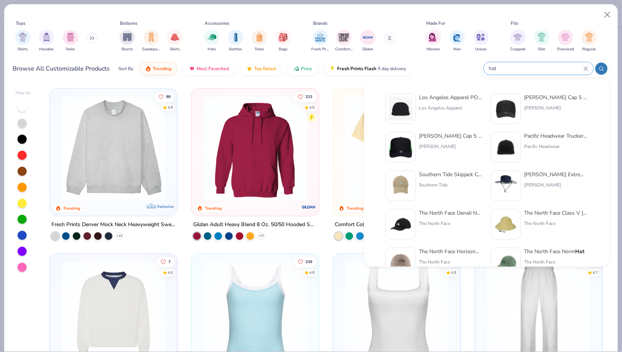  I want to click on span: Skirts, so click(175, 49).